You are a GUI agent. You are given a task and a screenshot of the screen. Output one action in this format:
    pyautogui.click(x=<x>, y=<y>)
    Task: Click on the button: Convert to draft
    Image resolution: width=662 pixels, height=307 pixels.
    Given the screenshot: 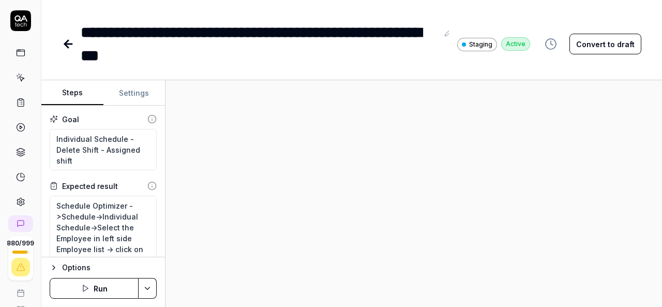 What is the action you would take?
    pyautogui.click(x=605, y=44)
    